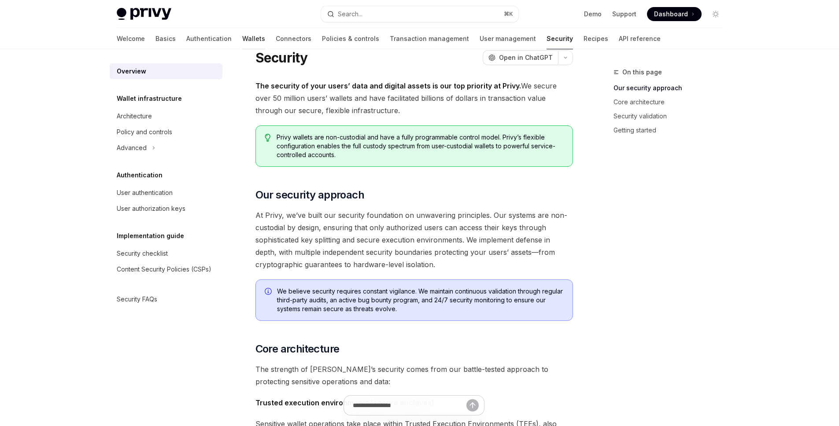 The image size is (839, 426). Describe the element at coordinates (150, 236) in the screenshot. I see `h5: Implementation guide` at that location.